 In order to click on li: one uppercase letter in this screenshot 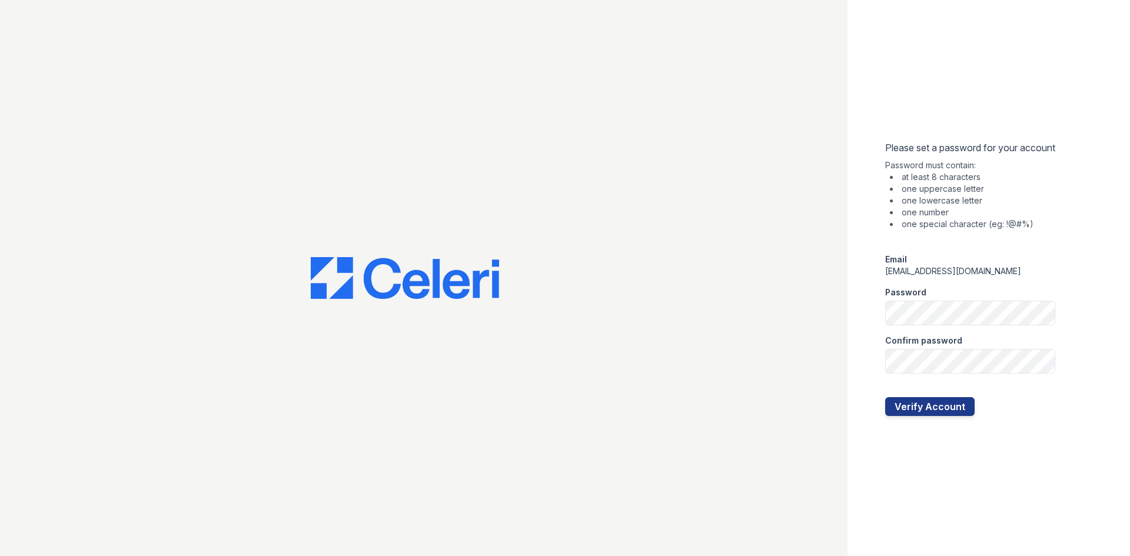, I will do `click(973, 189)`.